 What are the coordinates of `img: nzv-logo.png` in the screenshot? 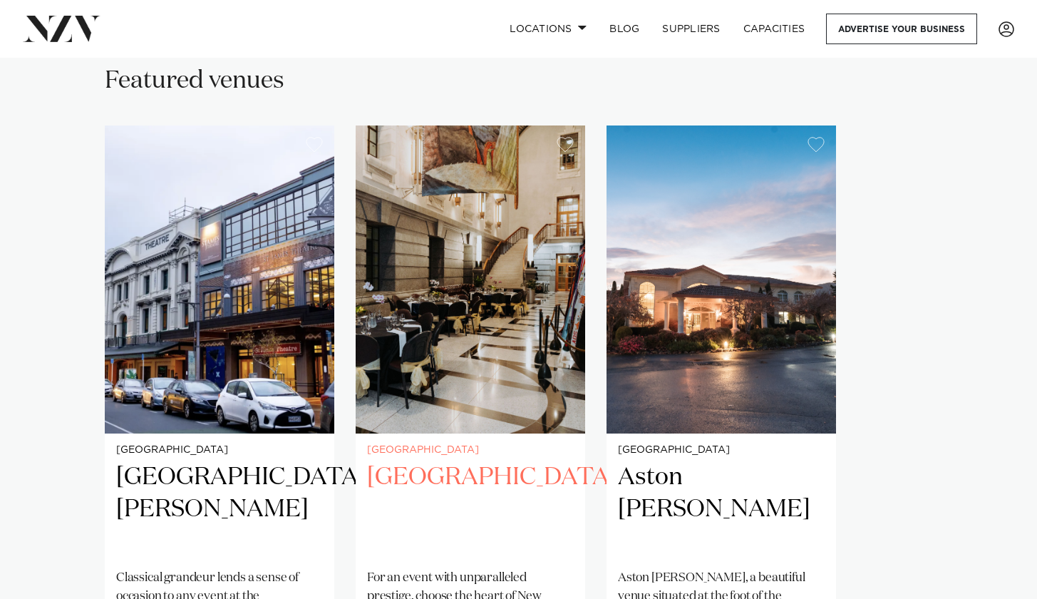 It's located at (61, 29).